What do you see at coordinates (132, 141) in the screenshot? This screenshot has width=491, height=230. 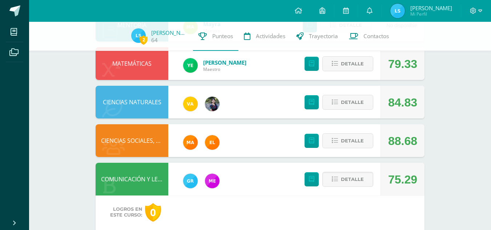 I see `div: CIENCIAS SOCIALES, FORMACIÓN CIUDADANA E INTERCULTURALIDAD` at bounding box center [132, 141].